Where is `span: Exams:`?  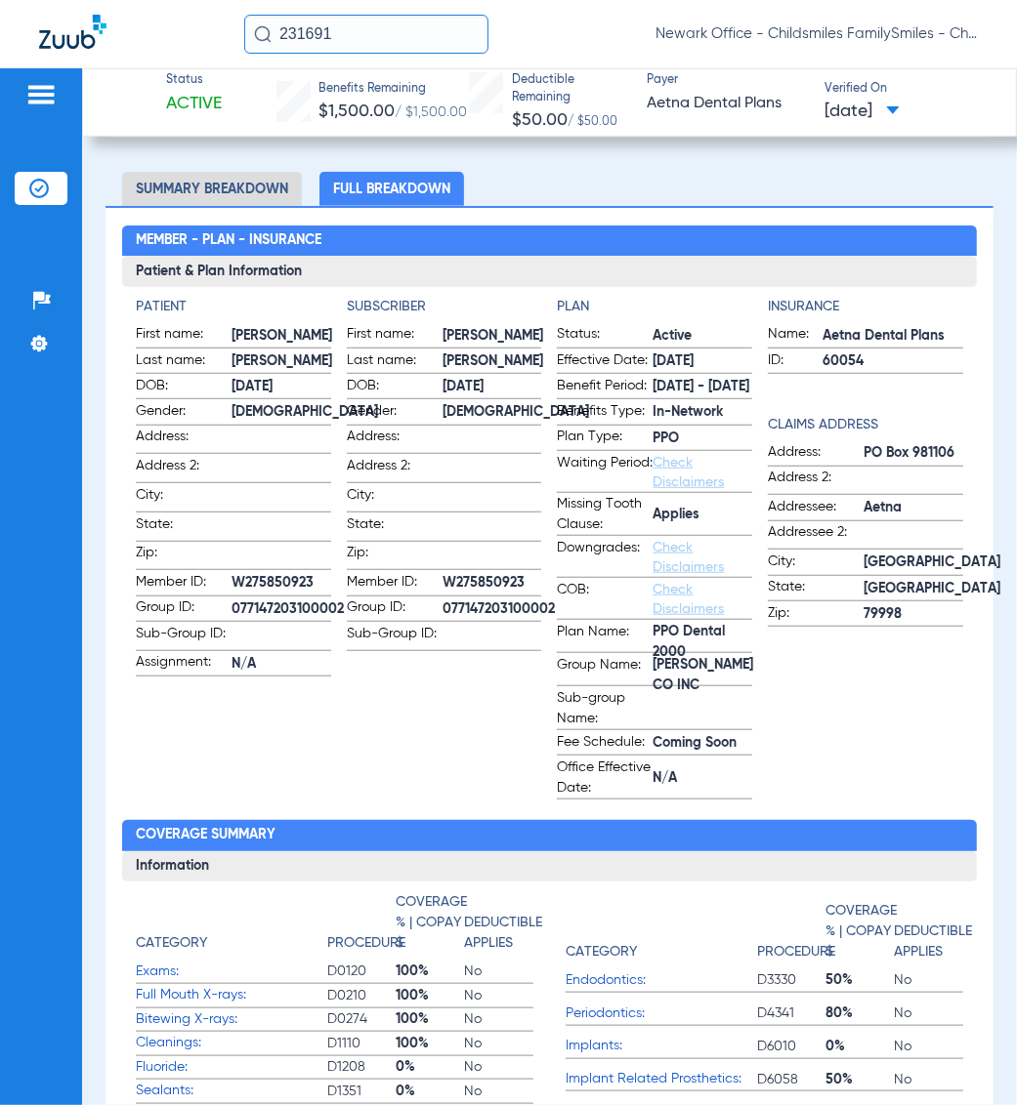
span: Exams: is located at coordinates (231, 972).